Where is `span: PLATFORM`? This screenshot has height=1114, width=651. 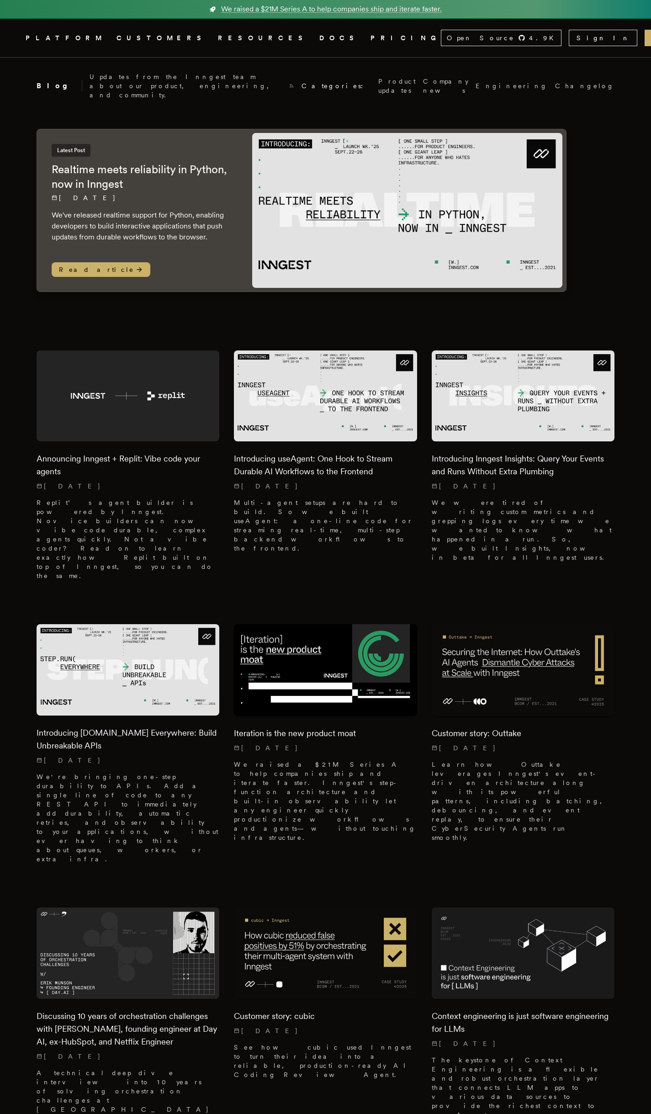
span: PLATFORM is located at coordinates (65, 38).